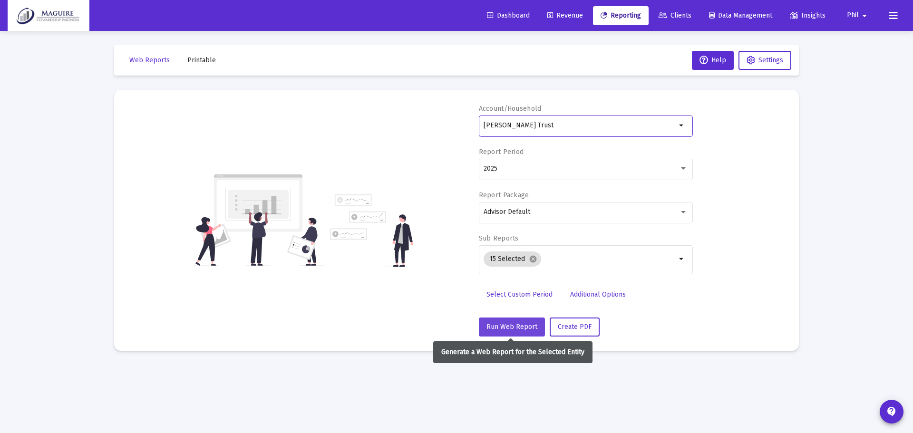 This screenshot has width=913, height=433. Describe the element at coordinates (512, 327) in the screenshot. I see `button: Run Web Report` at that location.